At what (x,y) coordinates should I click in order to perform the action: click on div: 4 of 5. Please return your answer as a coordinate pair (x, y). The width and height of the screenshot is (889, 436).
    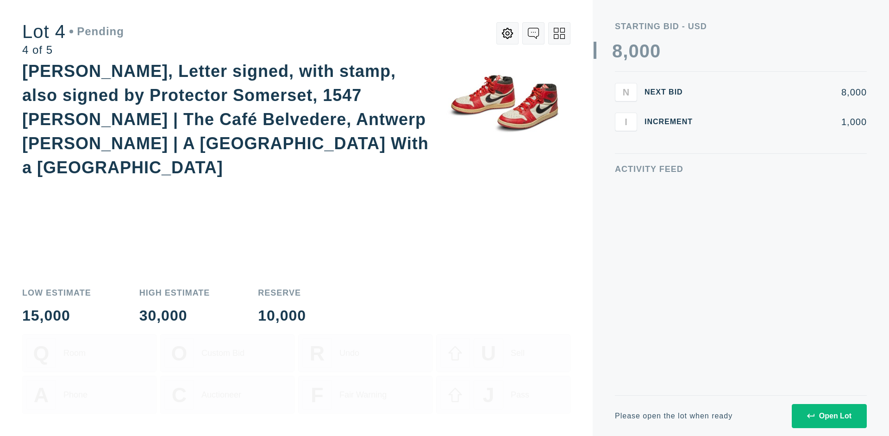
    Looking at the image, I should click on (73, 50).